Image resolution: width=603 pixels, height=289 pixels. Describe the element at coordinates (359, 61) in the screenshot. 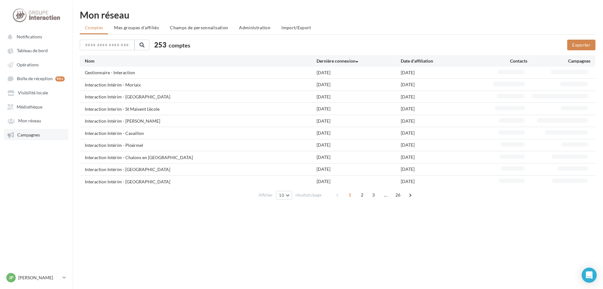

I see `div: Dernière connexion` at that location.